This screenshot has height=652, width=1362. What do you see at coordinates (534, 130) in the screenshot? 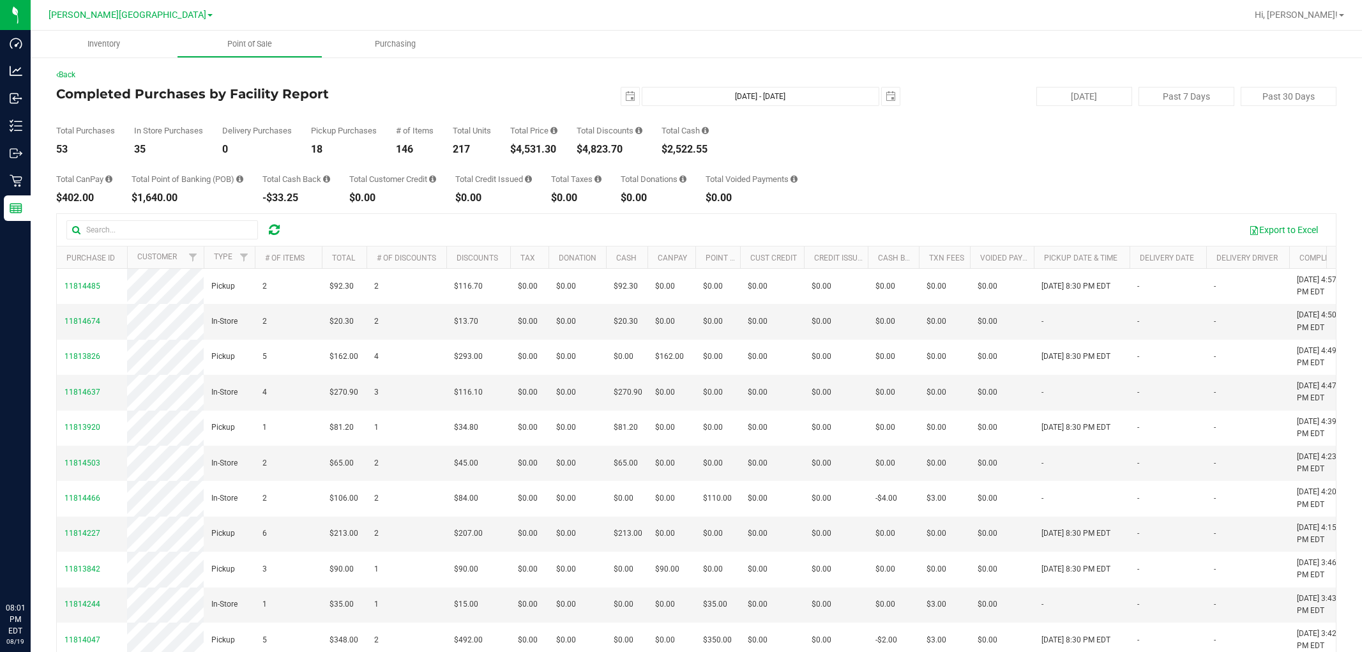
I see `div: Total Price` at bounding box center [534, 130].